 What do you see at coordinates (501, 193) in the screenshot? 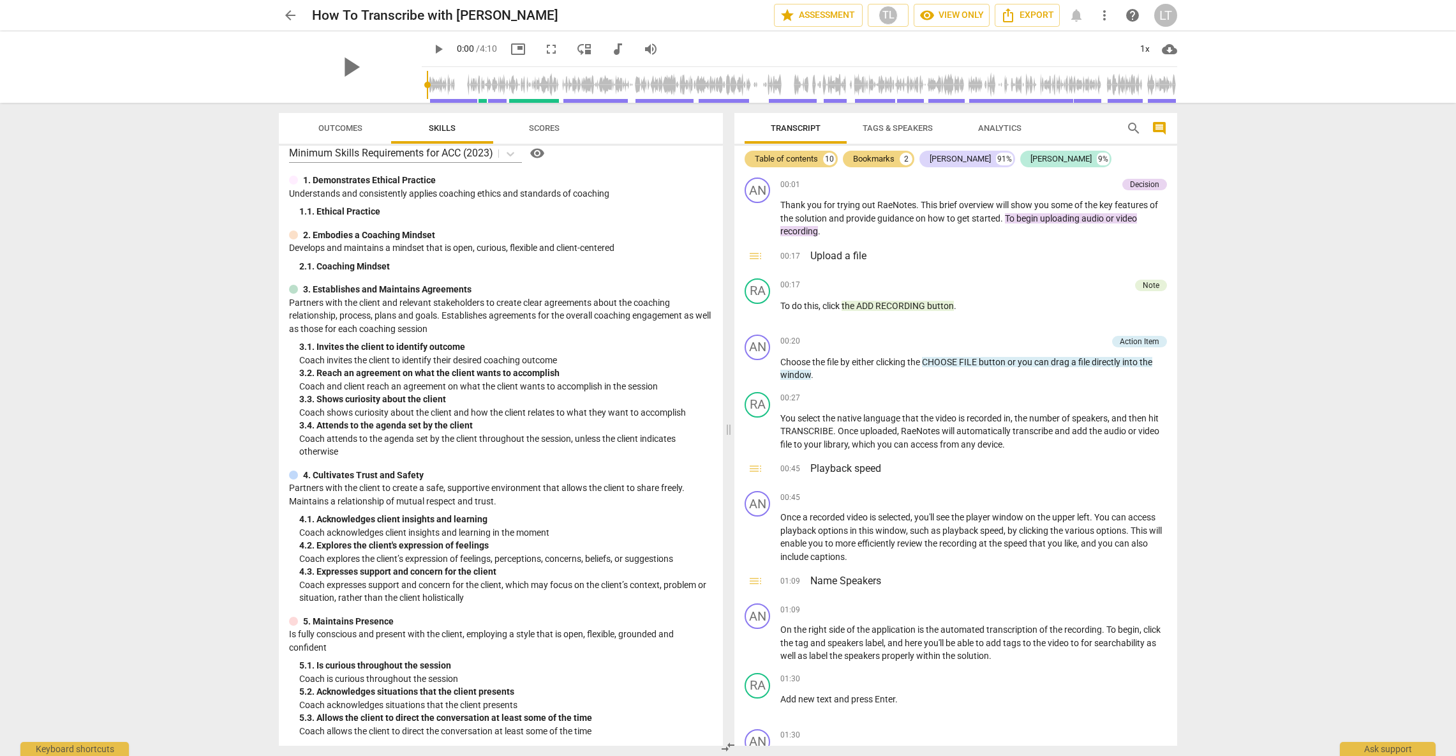
I see `p: Understands and consistently applies coaching ethics and standards of coaching` at bounding box center [501, 193].